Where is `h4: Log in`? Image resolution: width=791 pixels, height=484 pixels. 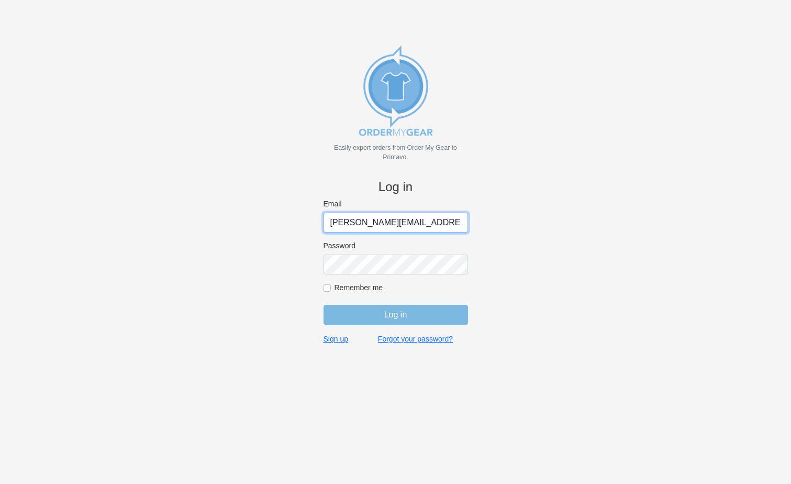 h4: Log in is located at coordinates (396, 187).